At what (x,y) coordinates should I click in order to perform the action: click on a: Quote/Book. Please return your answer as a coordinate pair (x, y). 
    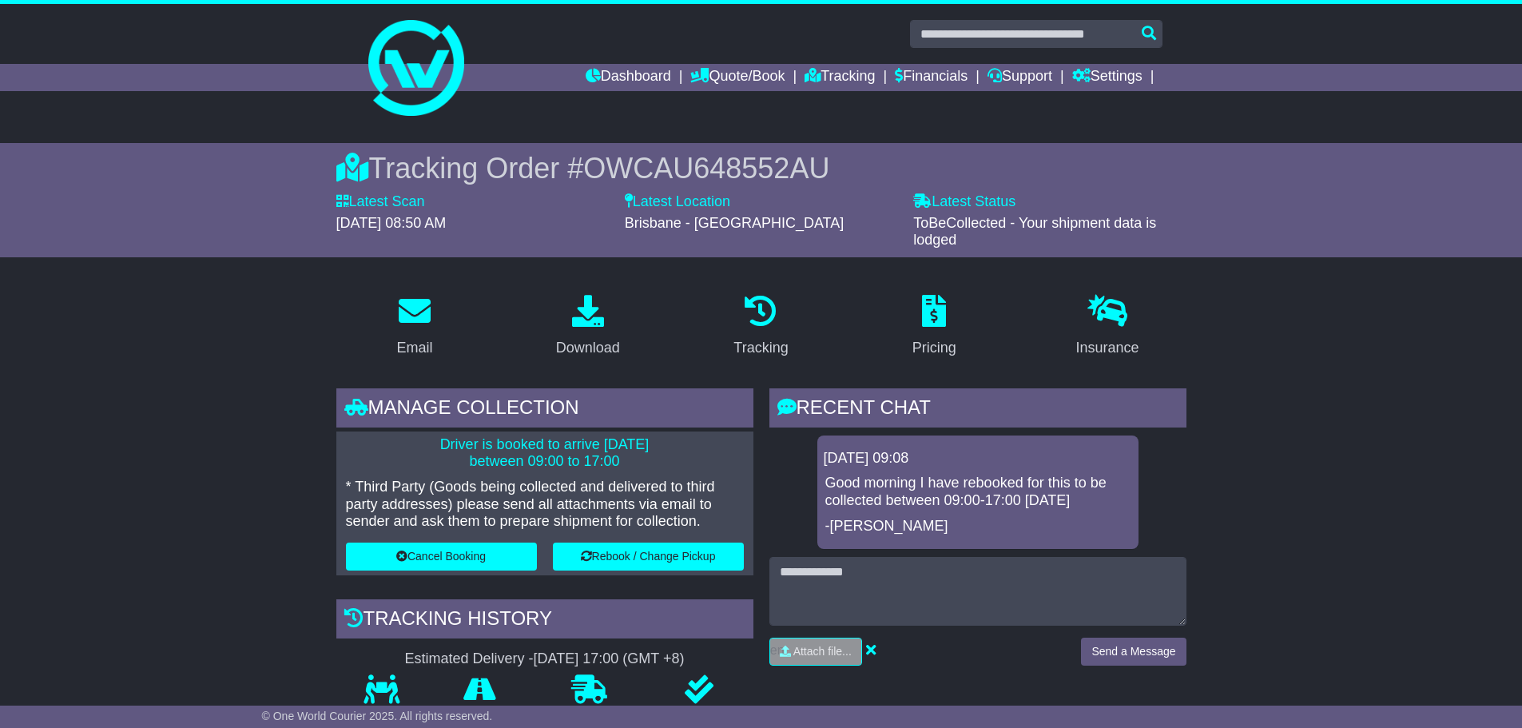
    Looking at the image, I should click on (737, 77).